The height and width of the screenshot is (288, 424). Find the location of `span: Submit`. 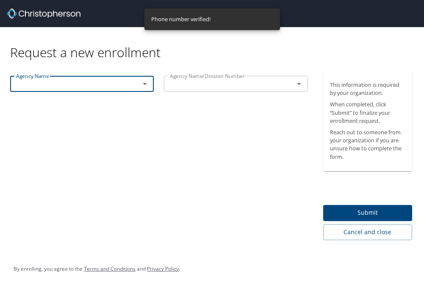

span: Submit is located at coordinates (367, 213).